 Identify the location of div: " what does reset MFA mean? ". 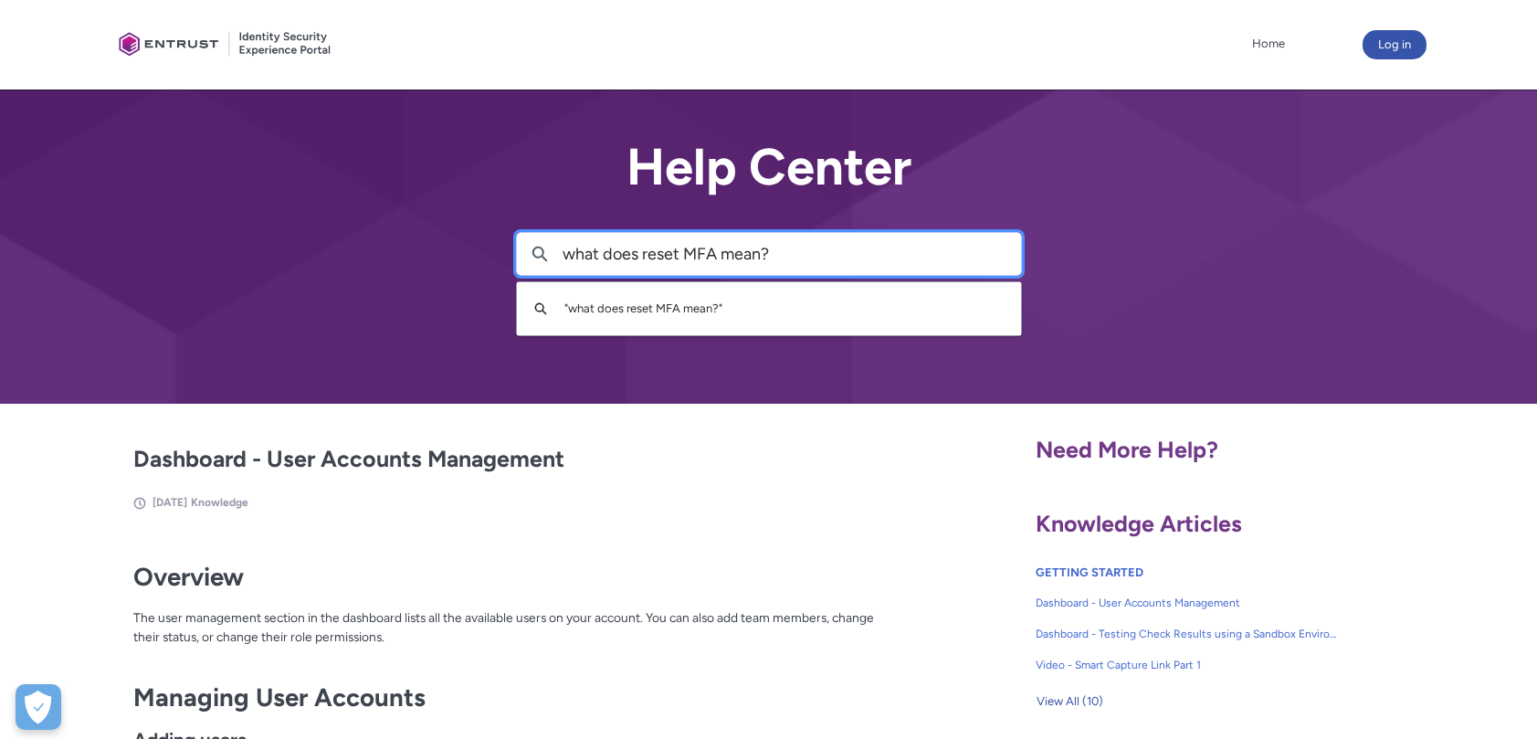
(774, 309).